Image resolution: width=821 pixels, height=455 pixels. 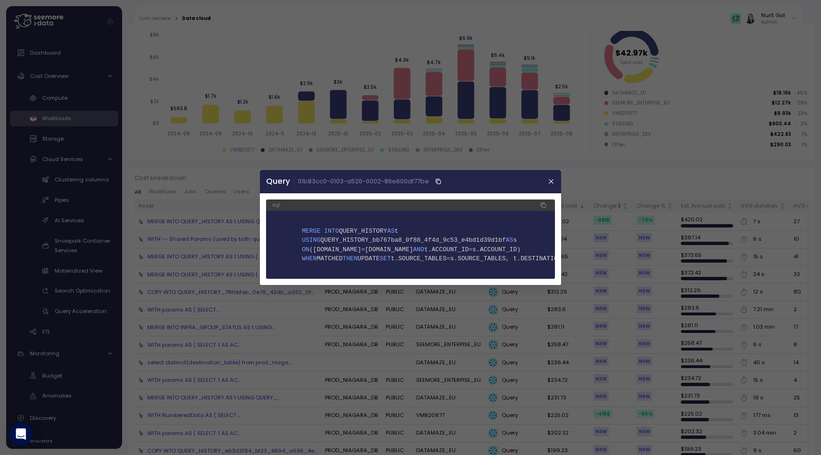 What do you see at coordinates (311, 231) in the screenshot?
I see `span: MERGE` at bounding box center [311, 231].